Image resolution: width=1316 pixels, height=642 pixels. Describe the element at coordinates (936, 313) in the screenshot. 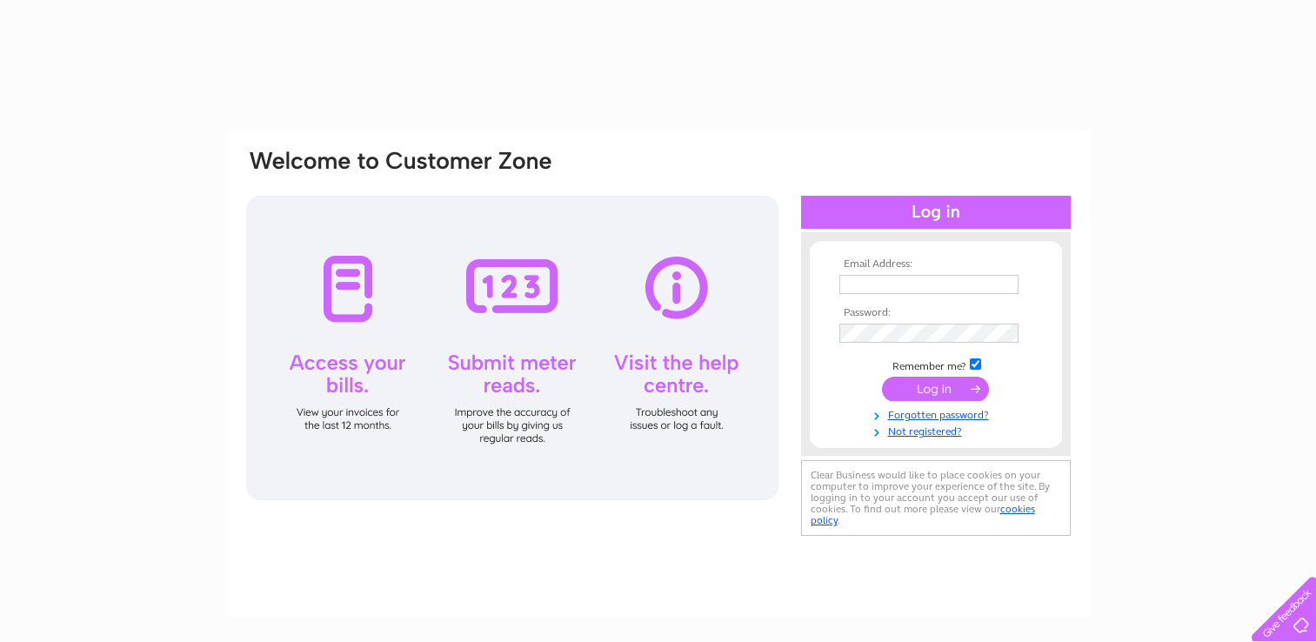

I see `th: Password:` at that location.